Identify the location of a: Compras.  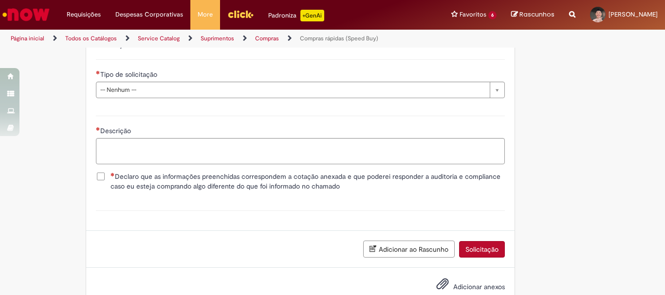
(267, 38).